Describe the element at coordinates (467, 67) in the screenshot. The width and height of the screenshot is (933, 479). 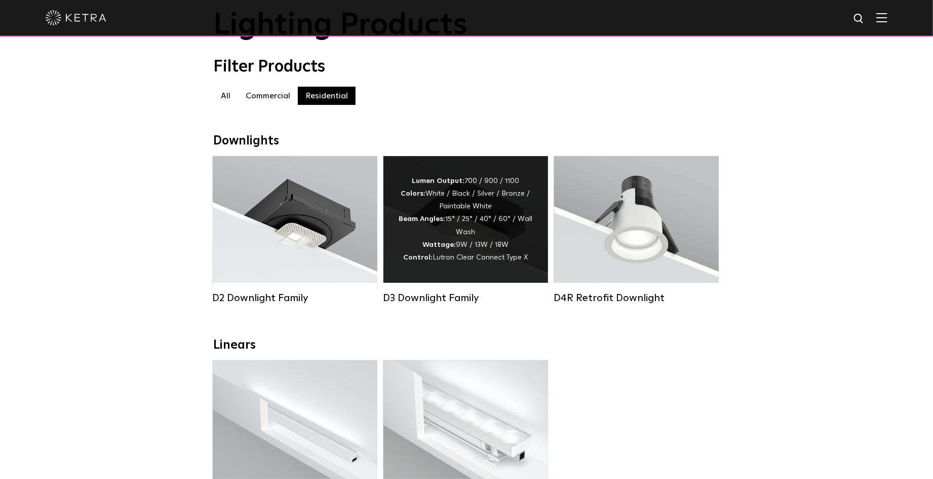
I see `div: Filter Products` at that location.